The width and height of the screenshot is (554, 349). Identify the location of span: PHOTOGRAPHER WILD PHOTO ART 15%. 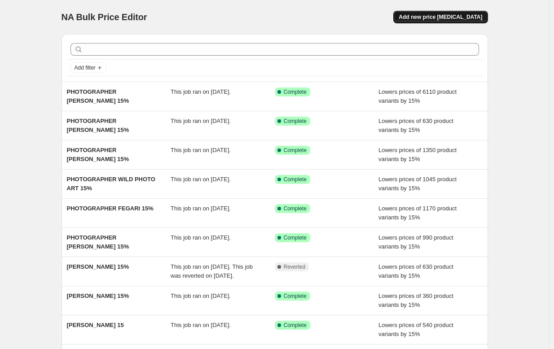
(111, 184).